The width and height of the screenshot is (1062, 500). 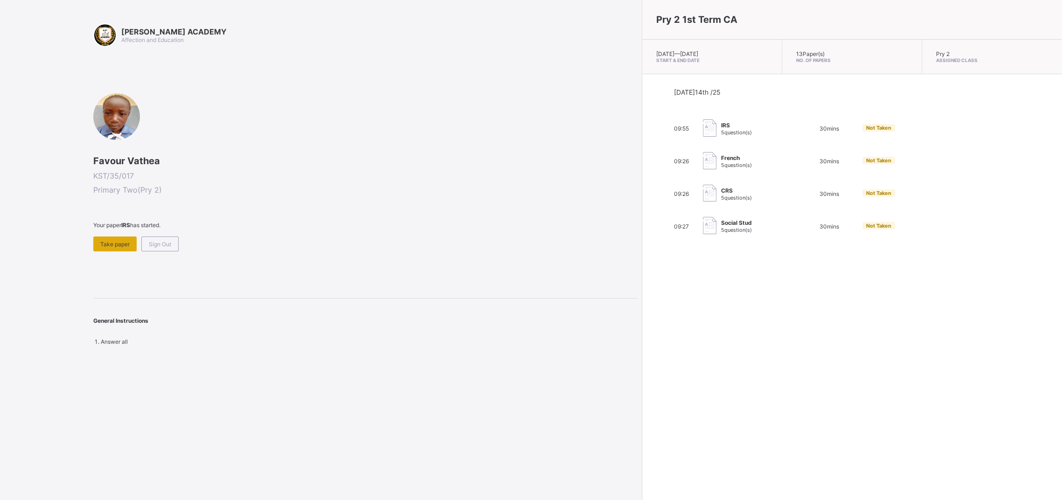 I want to click on span: Start & End Date, so click(x=712, y=60).